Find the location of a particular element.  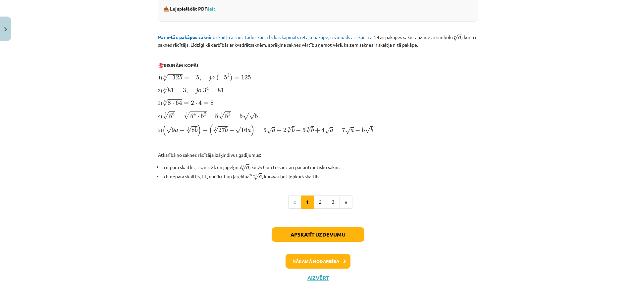

button: Apskatīt uzdevumu is located at coordinates (318, 235).